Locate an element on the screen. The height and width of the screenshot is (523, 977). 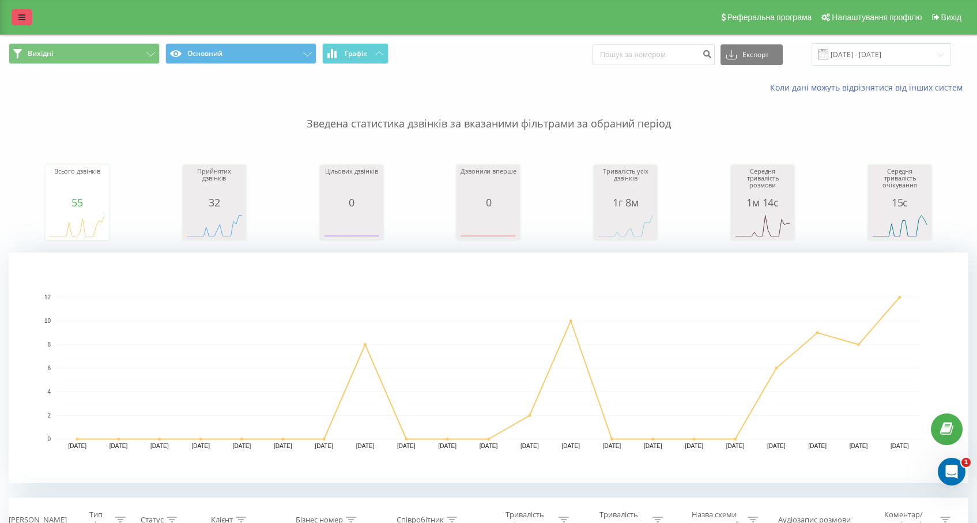
p: Зведена статистика дзвінків за вказаними фільтрами за обраний період is located at coordinates (488, 112).